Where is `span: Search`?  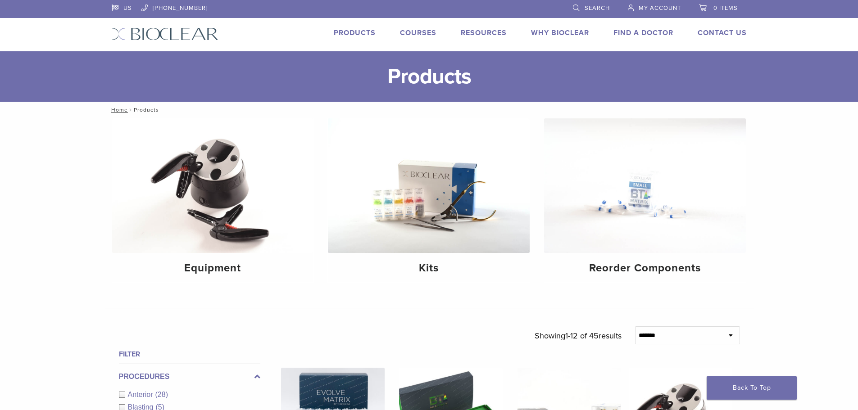 span: Search is located at coordinates (597, 8).